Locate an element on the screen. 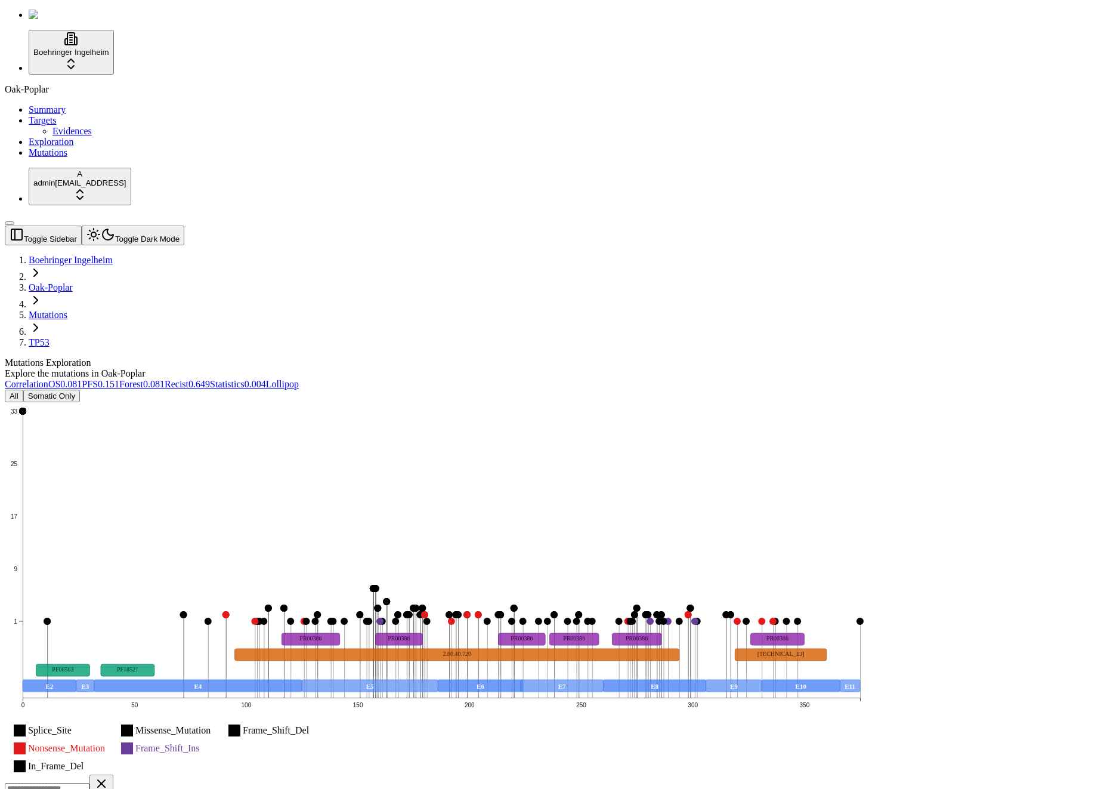  a: Statistics0.004 is located at coordinates (238, 384).